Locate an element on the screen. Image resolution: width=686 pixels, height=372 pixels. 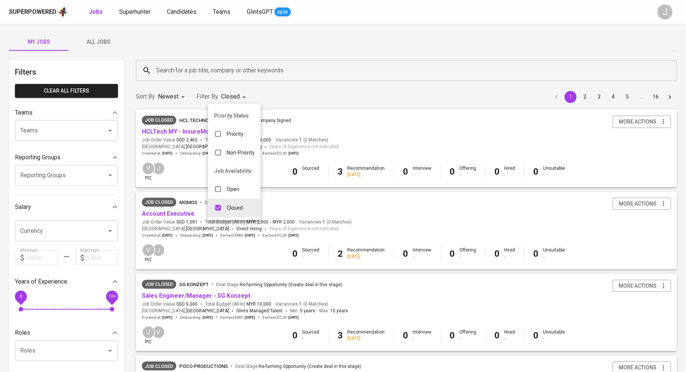
p: Priority is located at coordinates (235, 134).